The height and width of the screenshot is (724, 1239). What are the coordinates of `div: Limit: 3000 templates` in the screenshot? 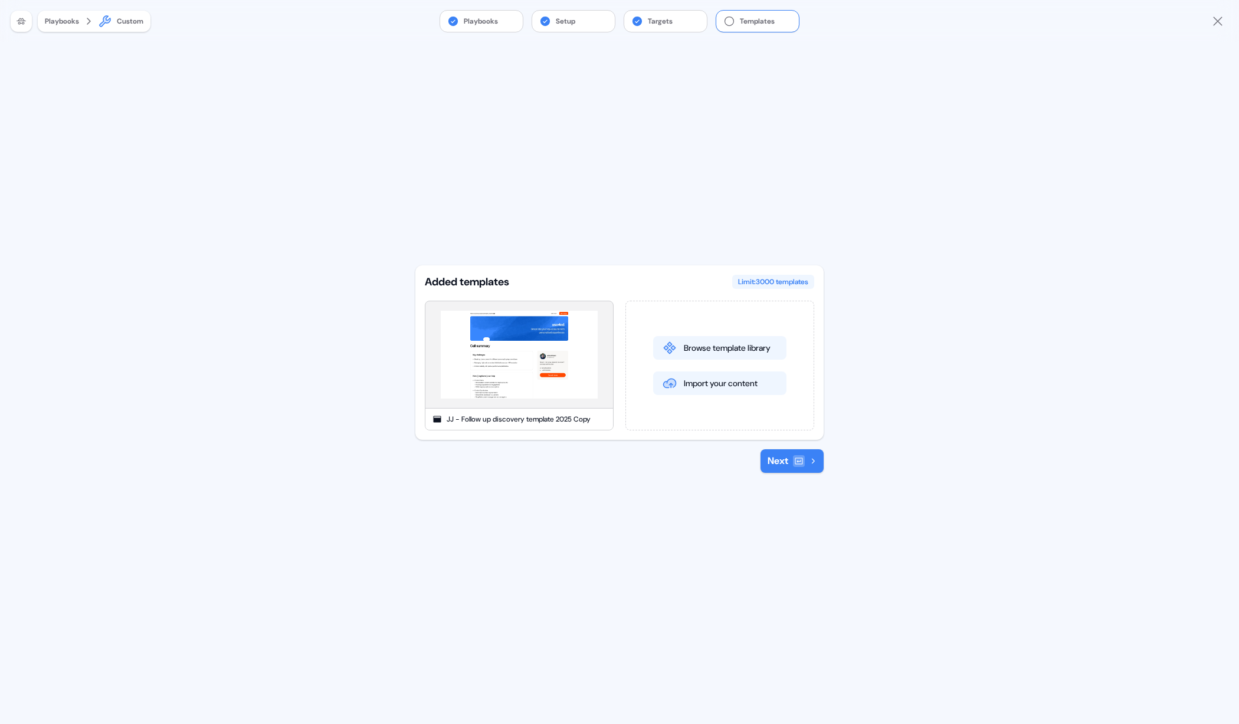 It's located at (773, 282).